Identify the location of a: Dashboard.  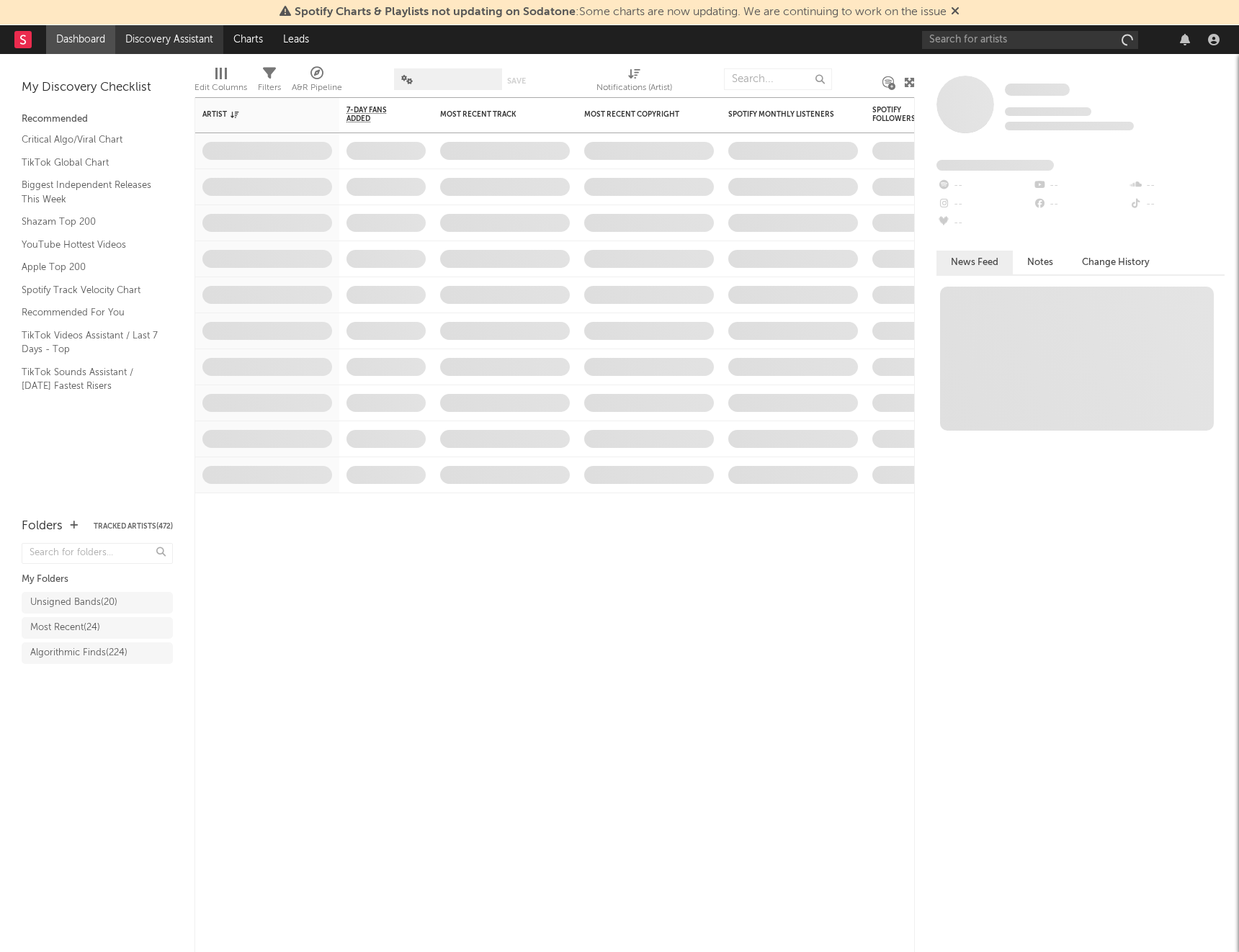
(81, 40).